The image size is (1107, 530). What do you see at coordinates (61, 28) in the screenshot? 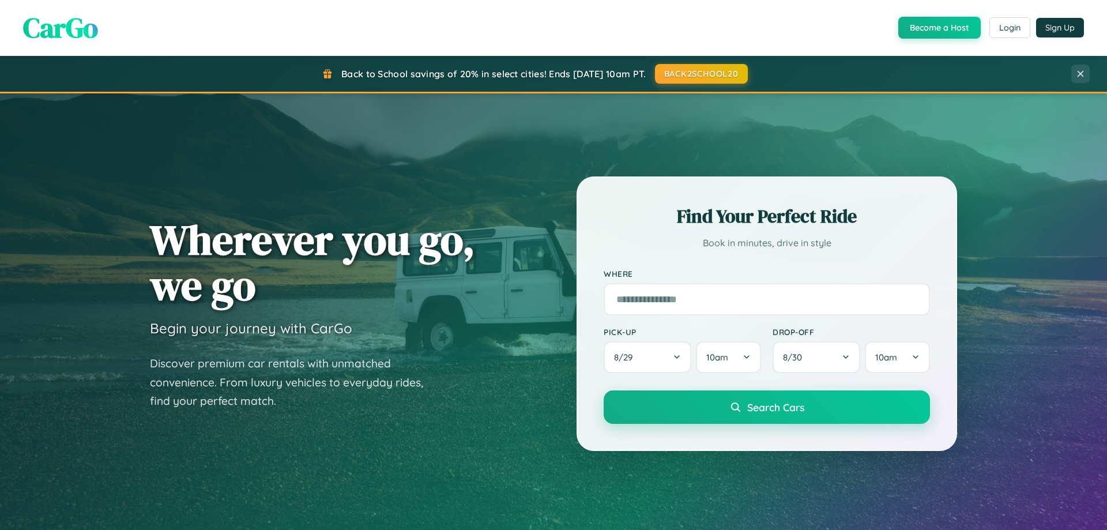
I see `span: CarGo` at bounding box center [61, 28].